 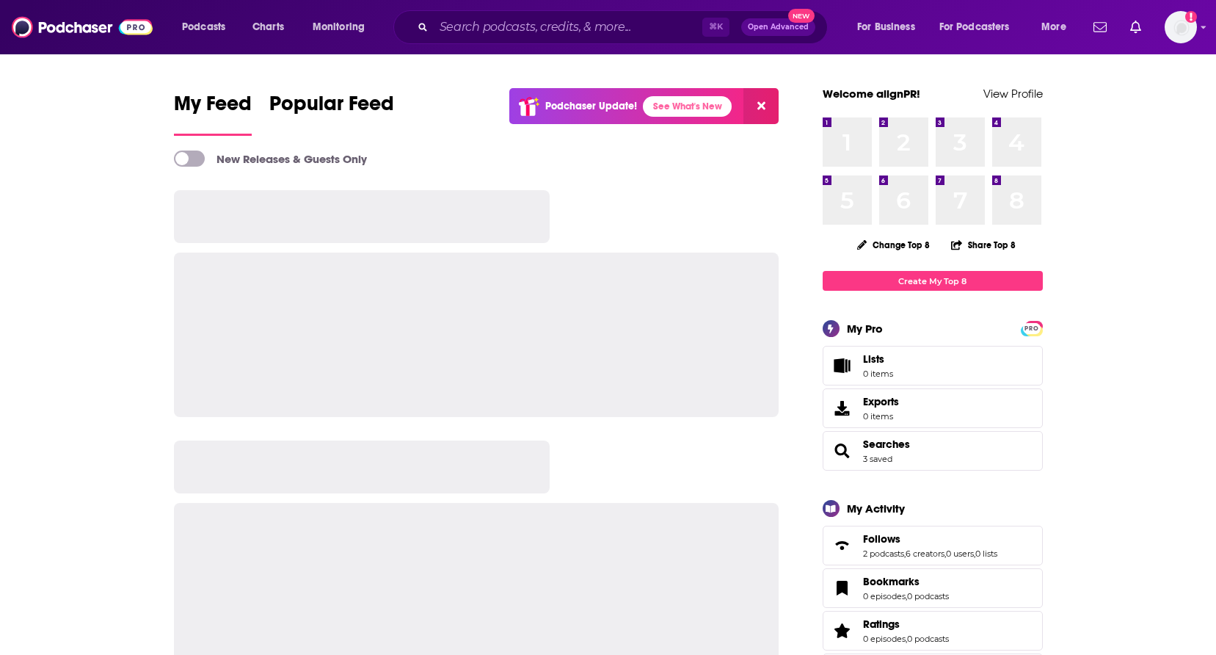 I want to click on span: For Podcasters, so click(x=975, y=27).